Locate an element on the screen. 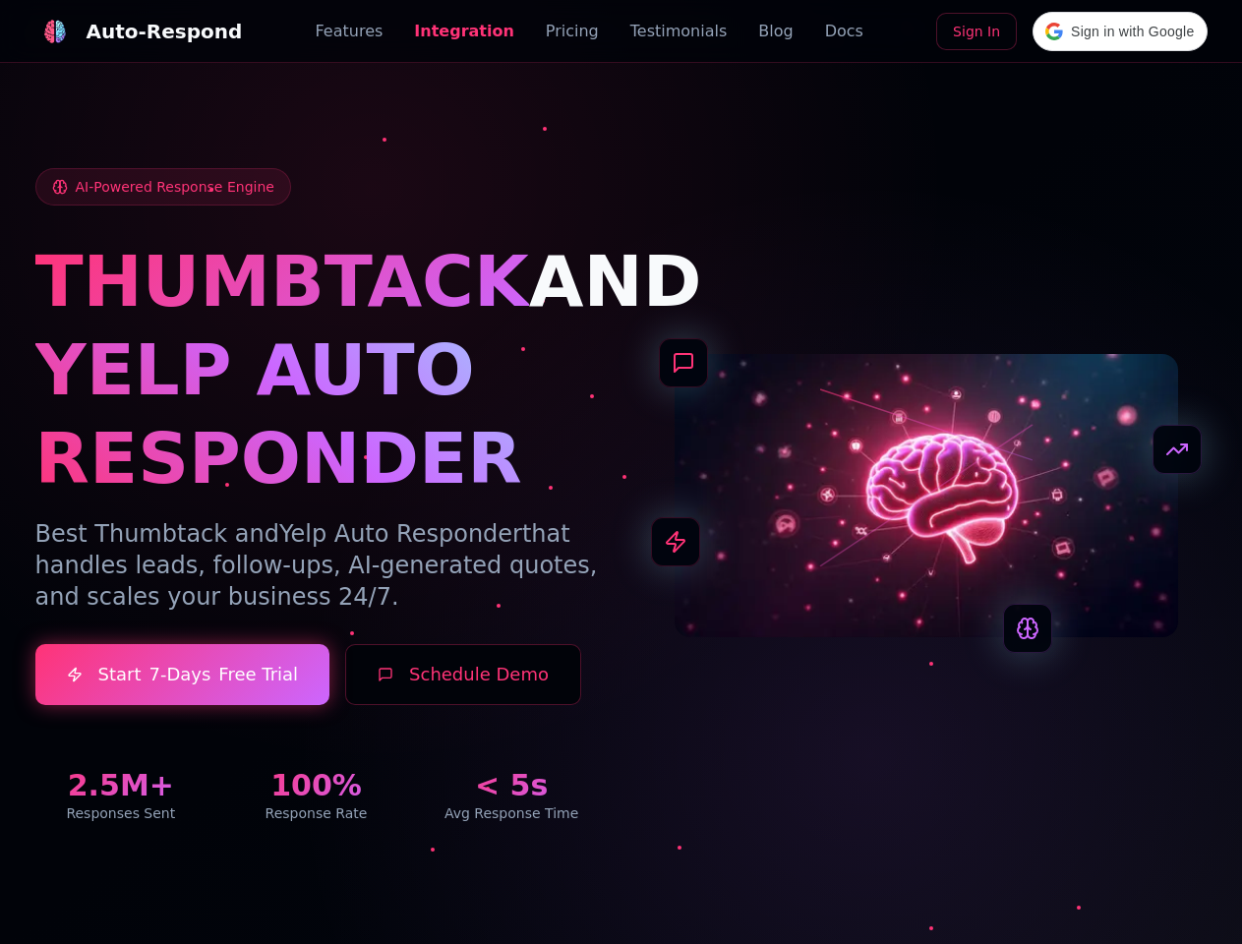  a: Pricing is located at coordinates (572, 31).